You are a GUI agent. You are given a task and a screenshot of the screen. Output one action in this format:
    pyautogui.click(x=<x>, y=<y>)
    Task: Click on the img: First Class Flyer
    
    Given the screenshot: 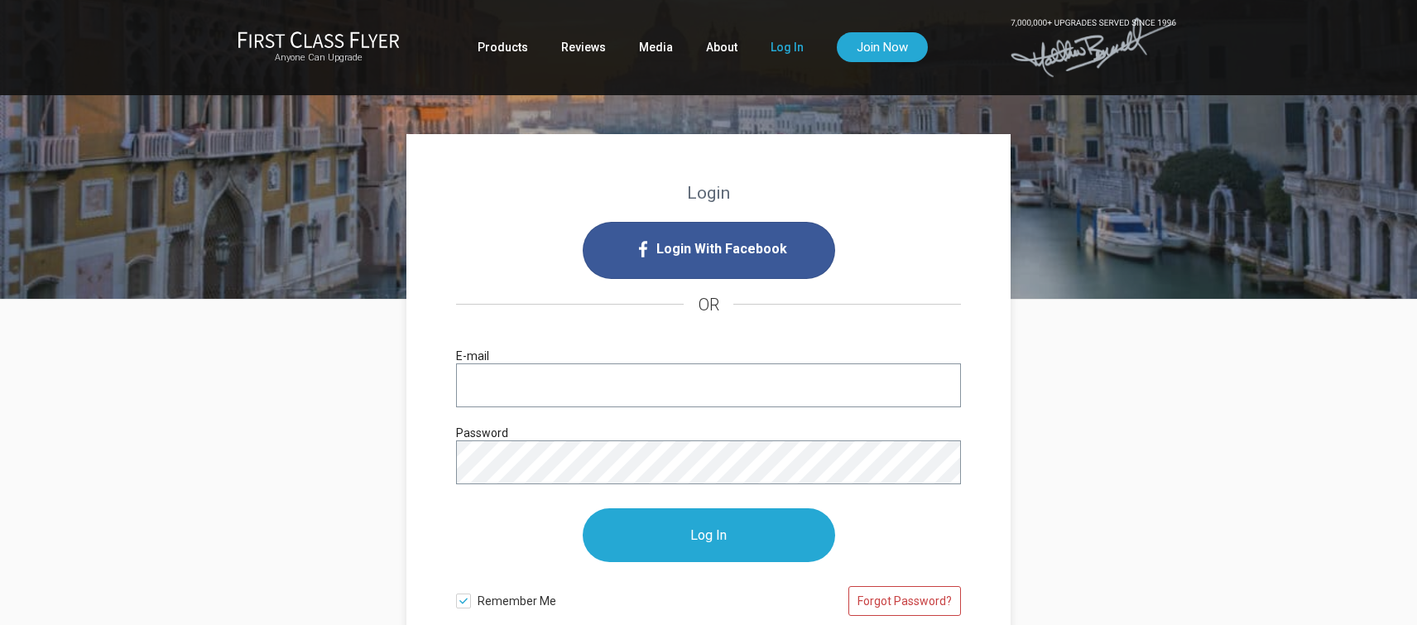 What is the action you would take?
    pyautogui.click(x=319, y=39)
    